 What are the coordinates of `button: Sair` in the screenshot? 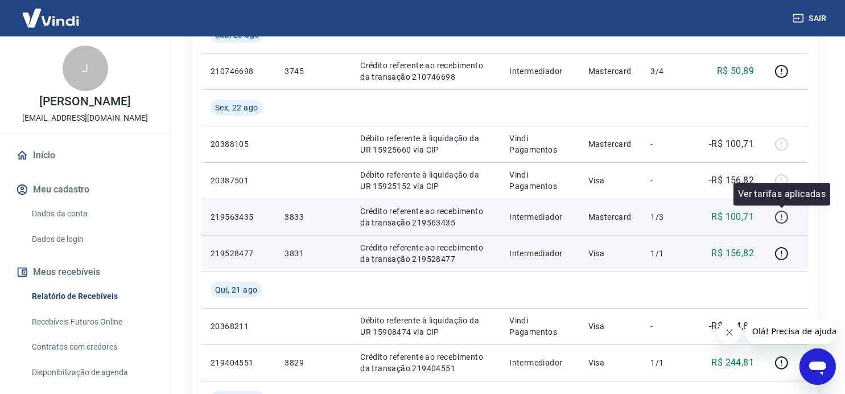 It's located at (811, 18).